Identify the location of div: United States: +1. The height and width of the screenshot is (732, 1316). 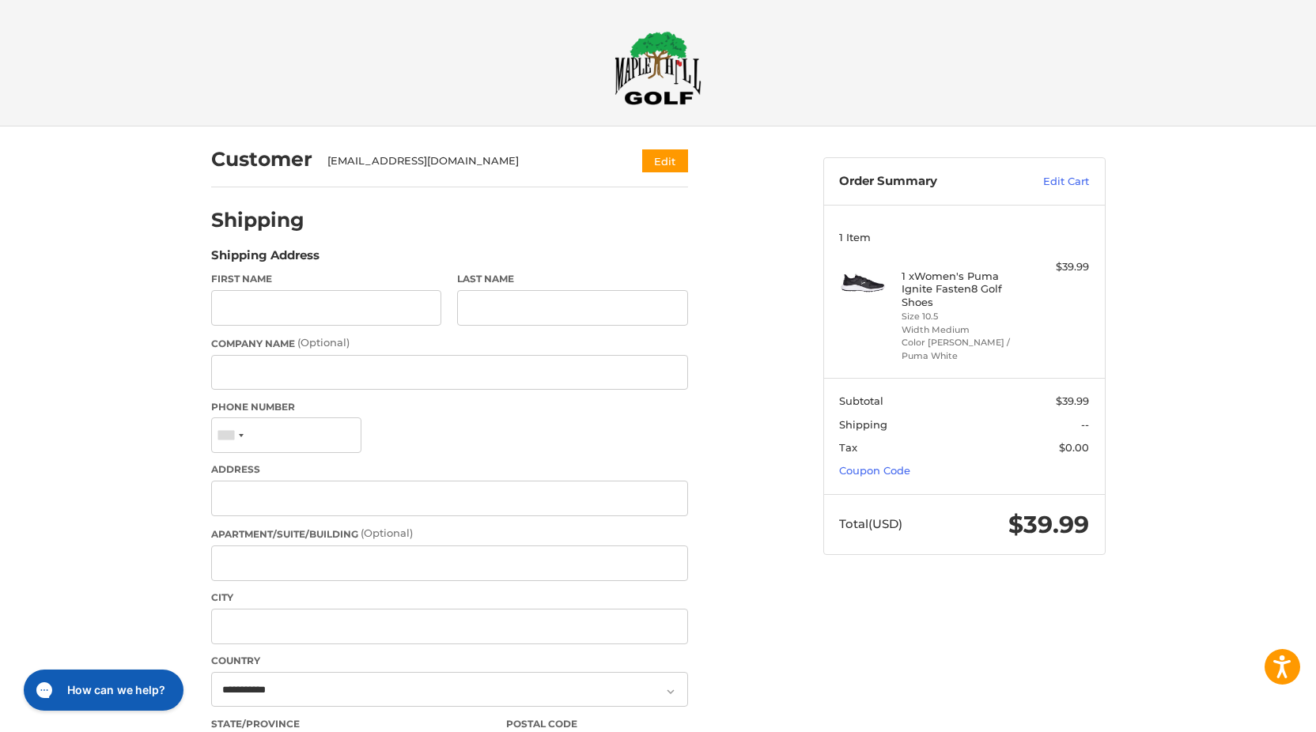
(230, 435).